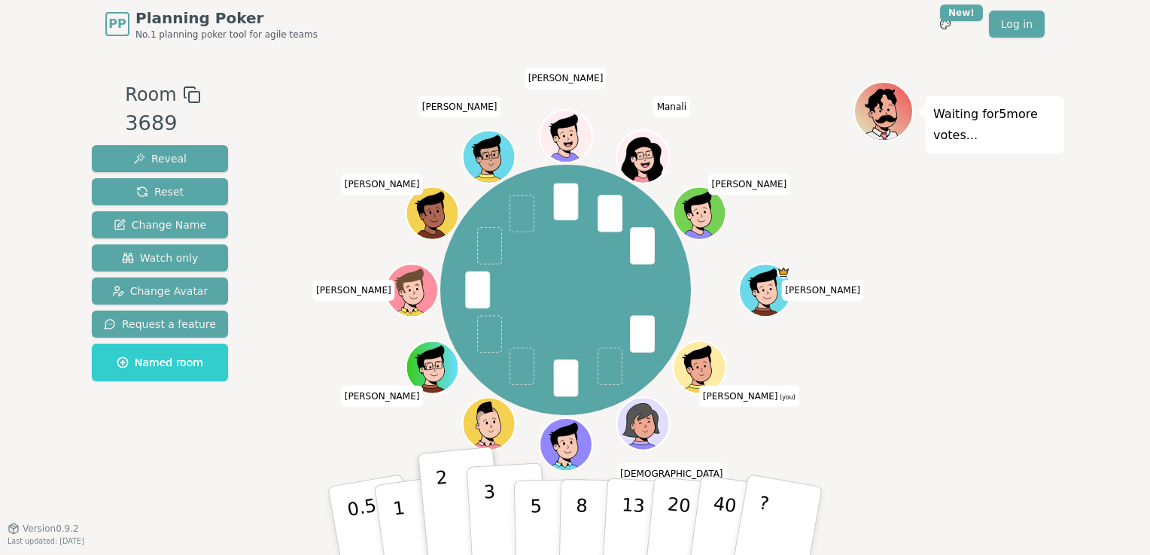  I want to click on p: 2, so click(445, 508).